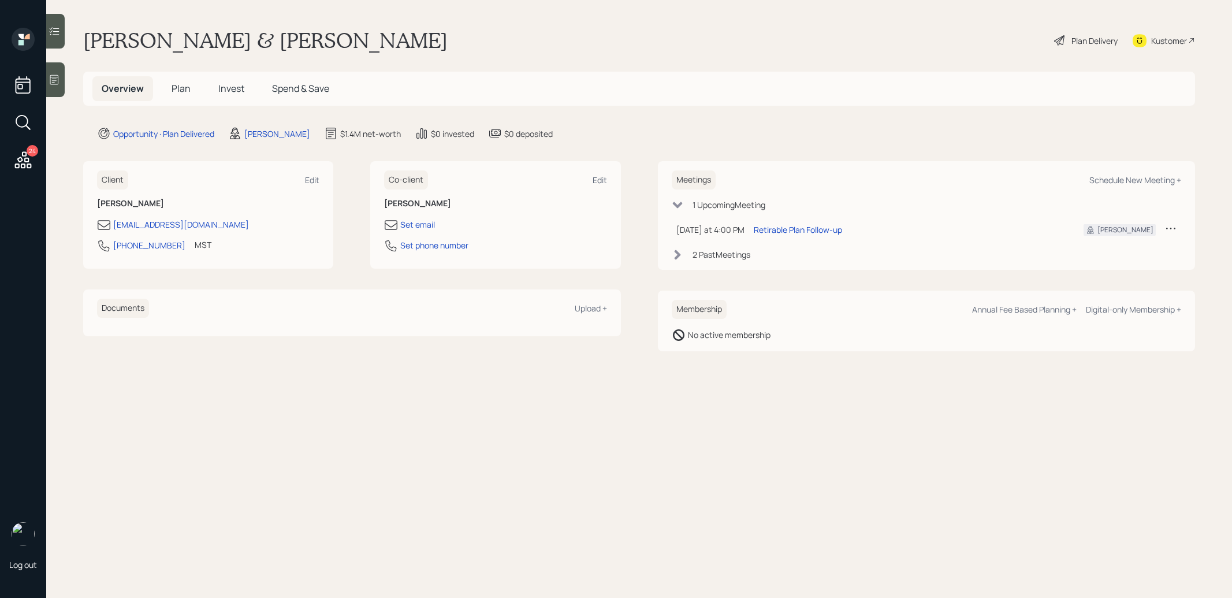  I want to click on div: Upload +, so click(591, 308).